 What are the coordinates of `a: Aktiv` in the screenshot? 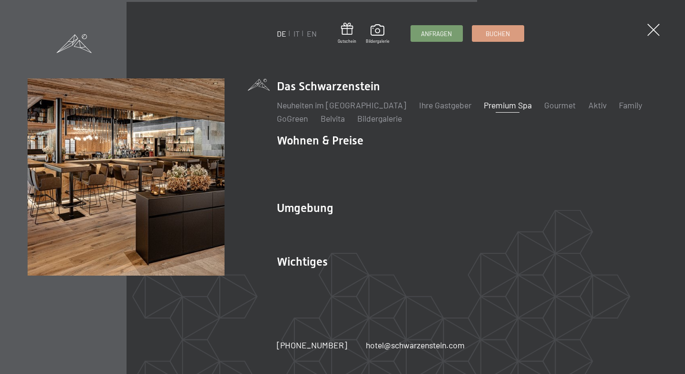 It's located at (597, 105).